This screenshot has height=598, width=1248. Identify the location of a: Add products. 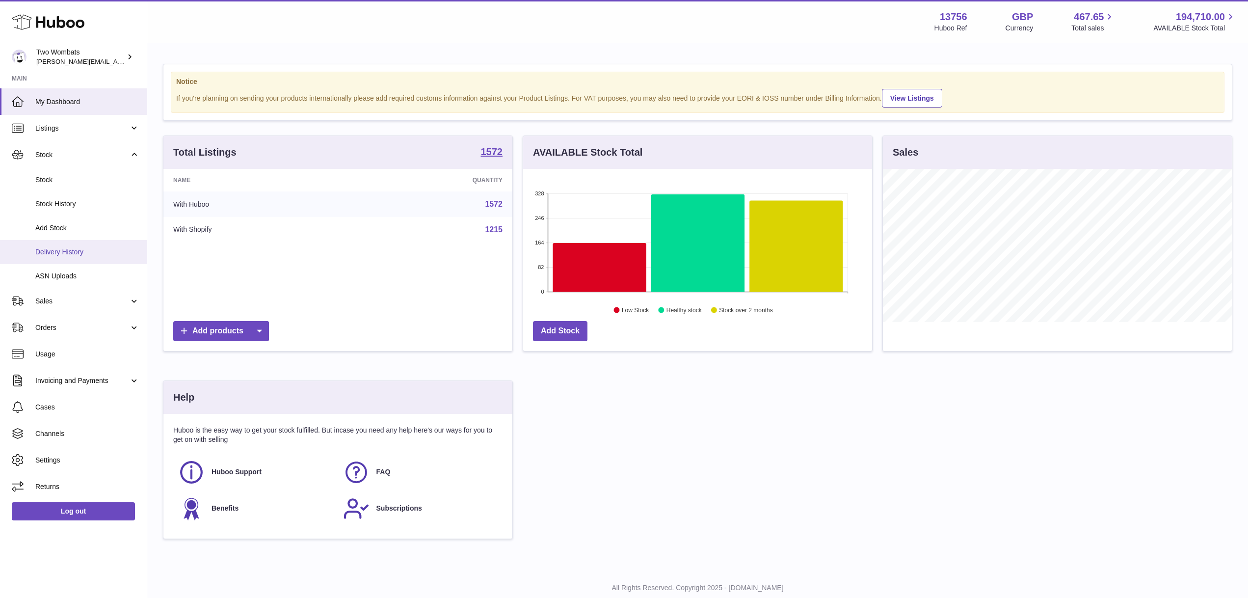
(221, 331).